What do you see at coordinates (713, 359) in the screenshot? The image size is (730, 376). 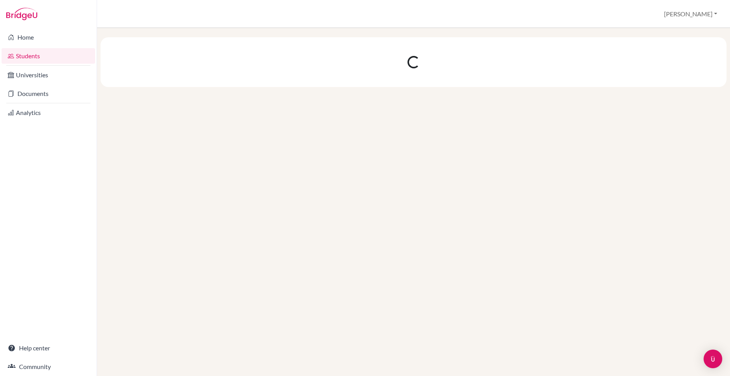 I see `div: Open Intercom Messenger` at bounding box center [713, 359].